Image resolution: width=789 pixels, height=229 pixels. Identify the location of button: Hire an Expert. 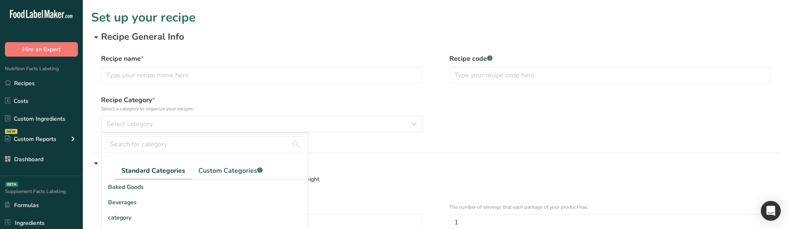
(41, 49).